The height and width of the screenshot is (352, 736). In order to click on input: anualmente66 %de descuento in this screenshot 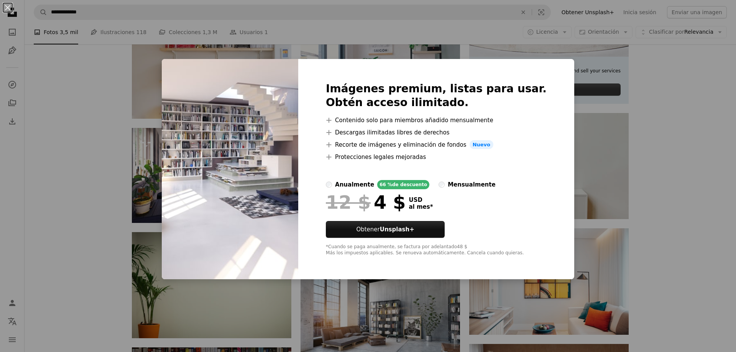, I will do `click(329, 185)`.